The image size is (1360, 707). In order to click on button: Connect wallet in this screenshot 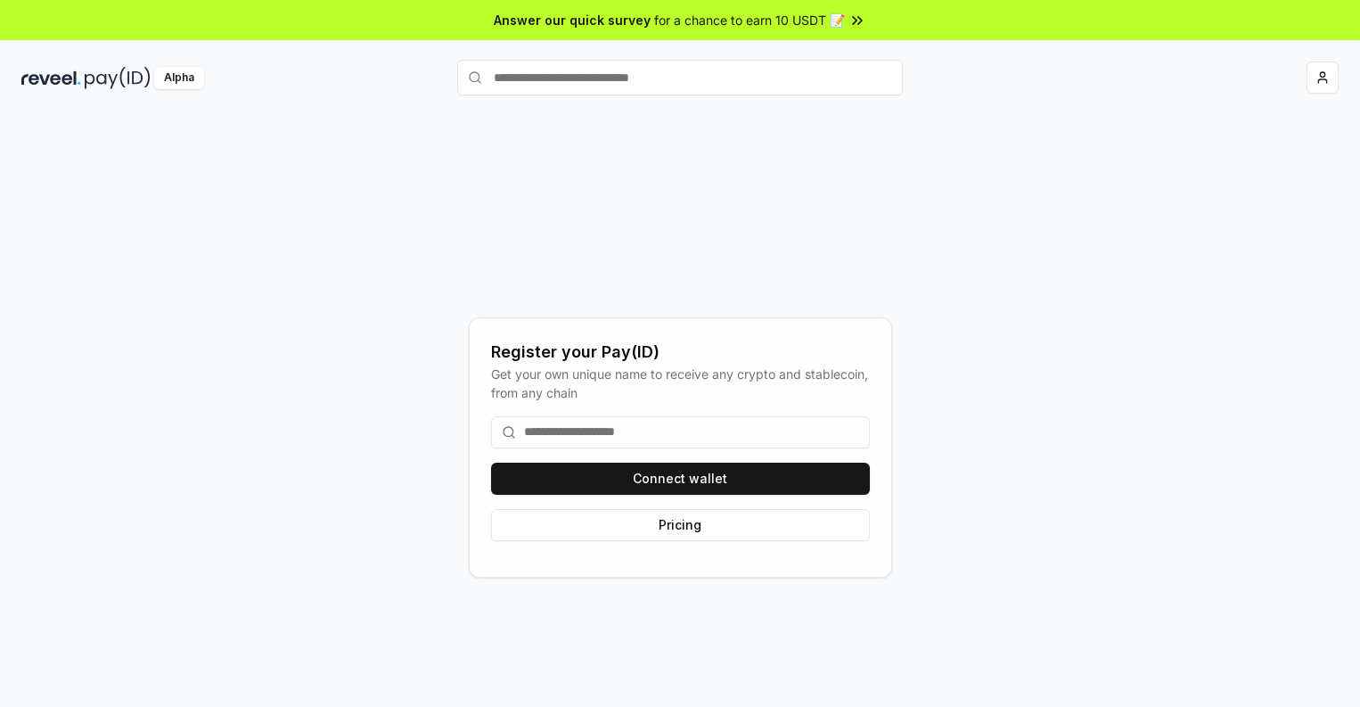, I will do `click(680, 479)`.